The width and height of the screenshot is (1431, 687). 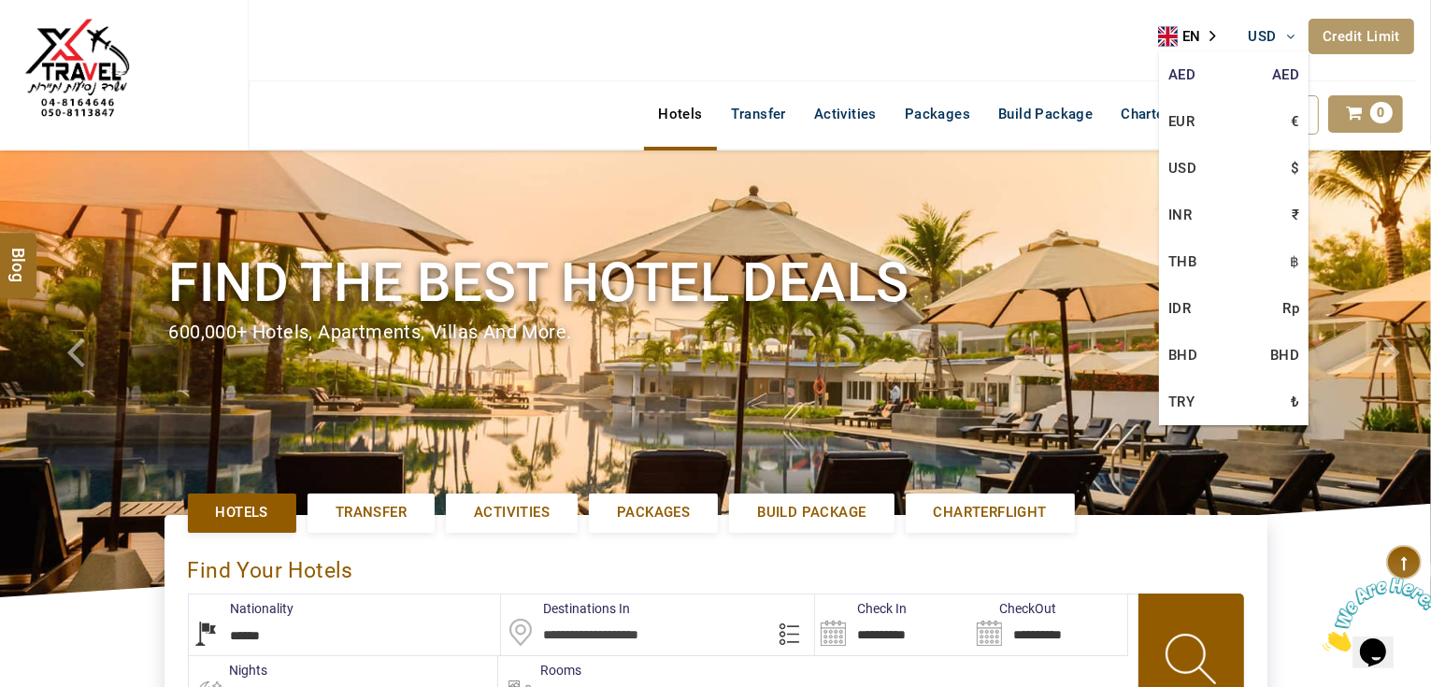 What do you see at coordinates (716, 332) in the screenshot?
I see `div: 600,000+ hotels, apartments, villas and more.` at bounding box center [716, 332].